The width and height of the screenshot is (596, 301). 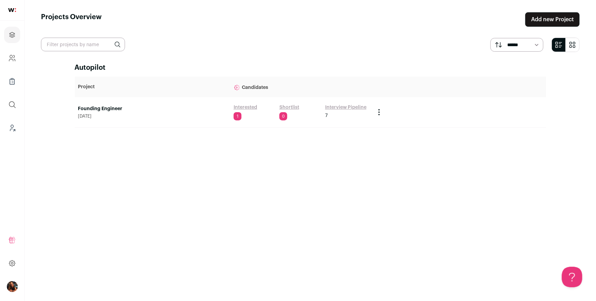 What do you see at coordinates (289, 107) in the screenshot?
I see `a: Shortlist` at bounding box center [289, 107].